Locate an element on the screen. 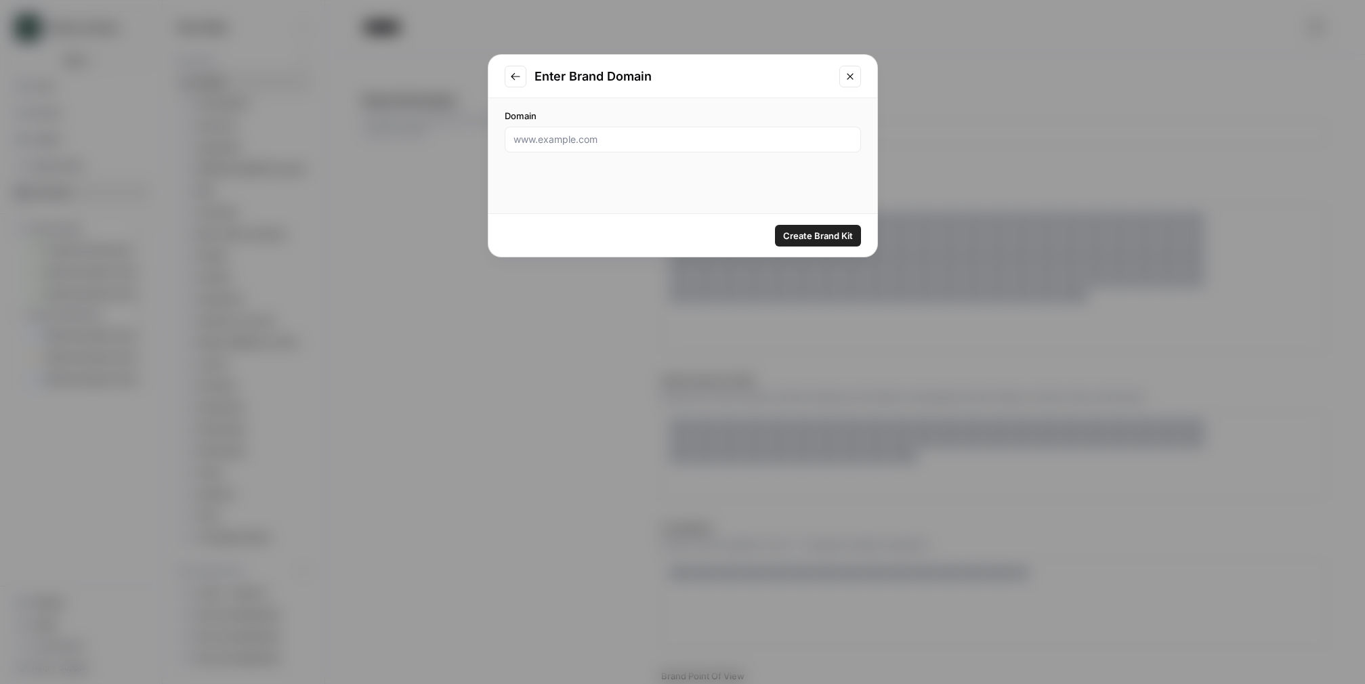 The image size is (1365, 684). span: Create Brand Kit is located at coordinates (818, 236).